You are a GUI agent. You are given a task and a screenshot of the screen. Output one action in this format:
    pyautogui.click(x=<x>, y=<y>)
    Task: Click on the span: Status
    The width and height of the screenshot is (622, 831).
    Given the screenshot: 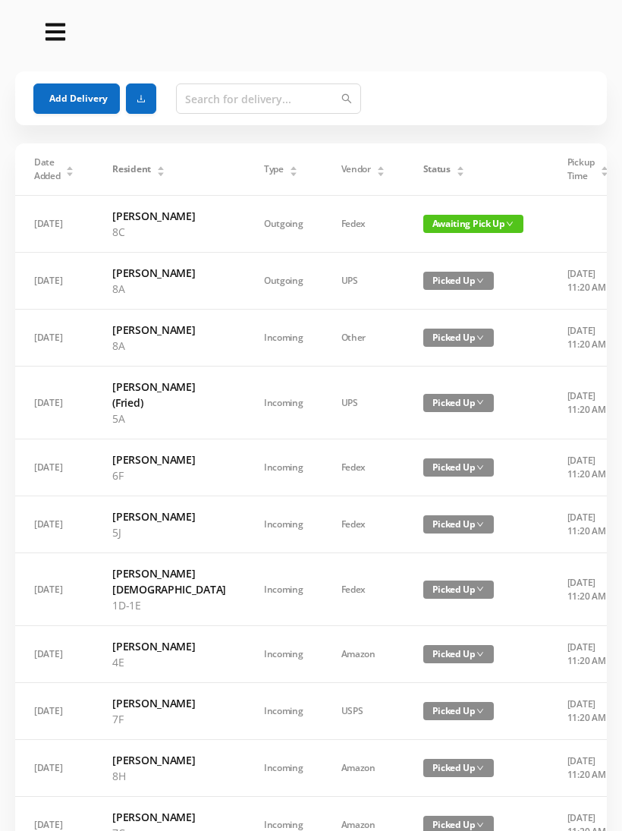 What is the action you would take?
    pyautogui.click(x=437, y=169)
    